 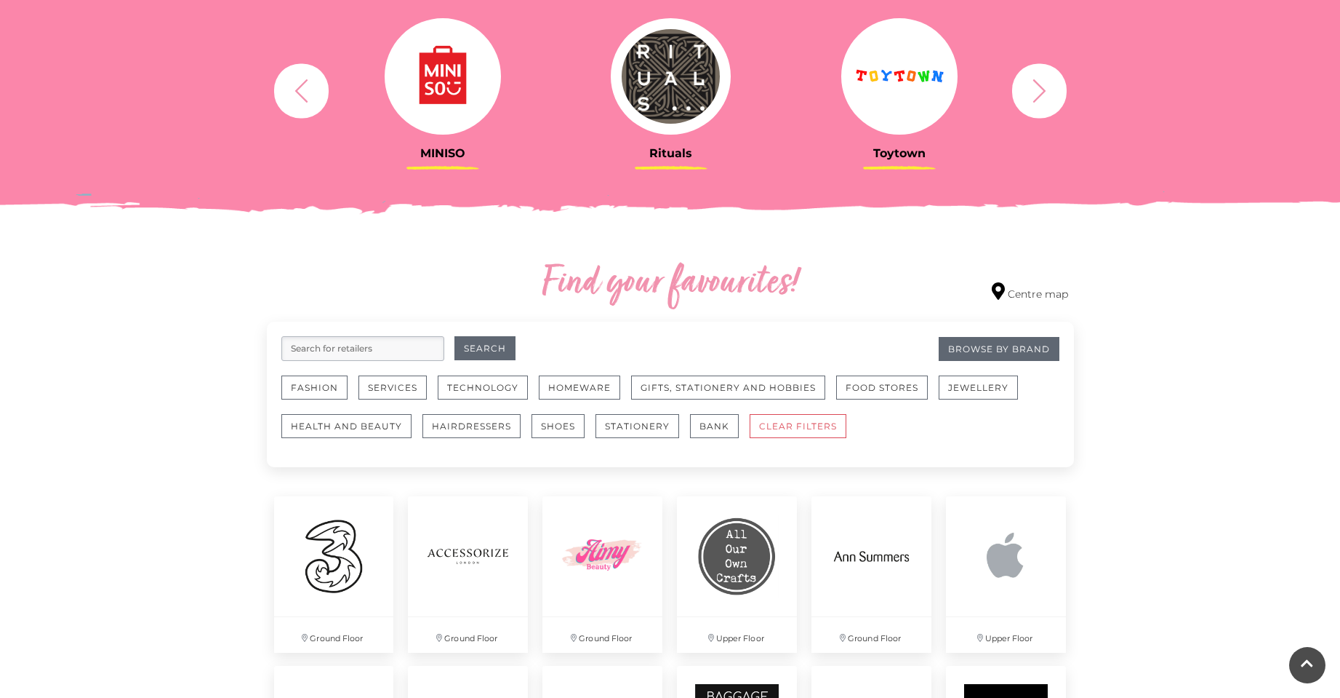 I want to click on button: CLEAR FILTERS, so click(x=798, y=425).